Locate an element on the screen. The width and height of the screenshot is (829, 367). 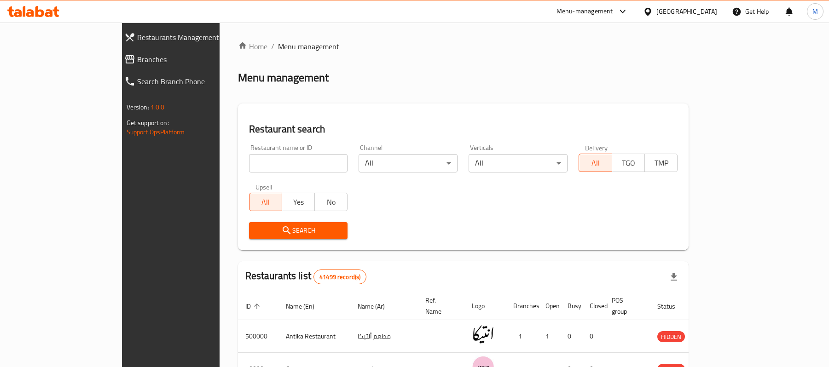
span: No is located at coordinates (331, 202).